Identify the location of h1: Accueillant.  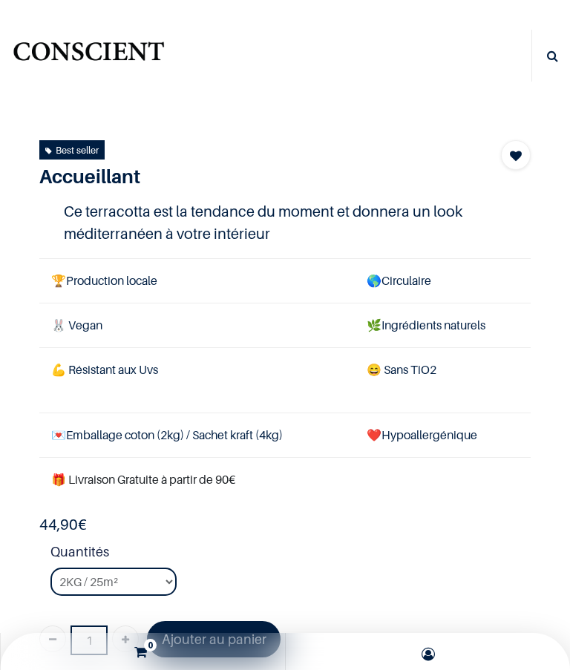
(248, 177).